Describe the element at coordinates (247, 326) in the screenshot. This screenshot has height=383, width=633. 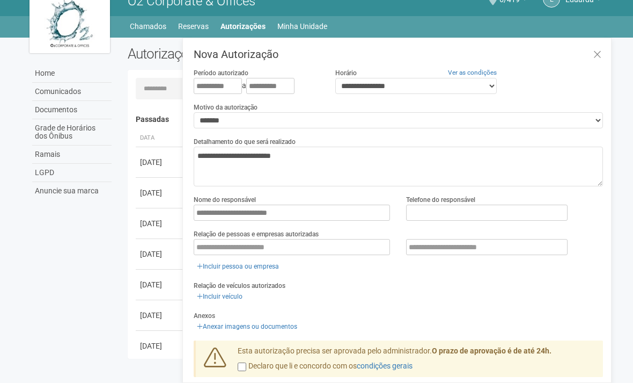
I see `a: Anexar imagens ou documentos` at that location.